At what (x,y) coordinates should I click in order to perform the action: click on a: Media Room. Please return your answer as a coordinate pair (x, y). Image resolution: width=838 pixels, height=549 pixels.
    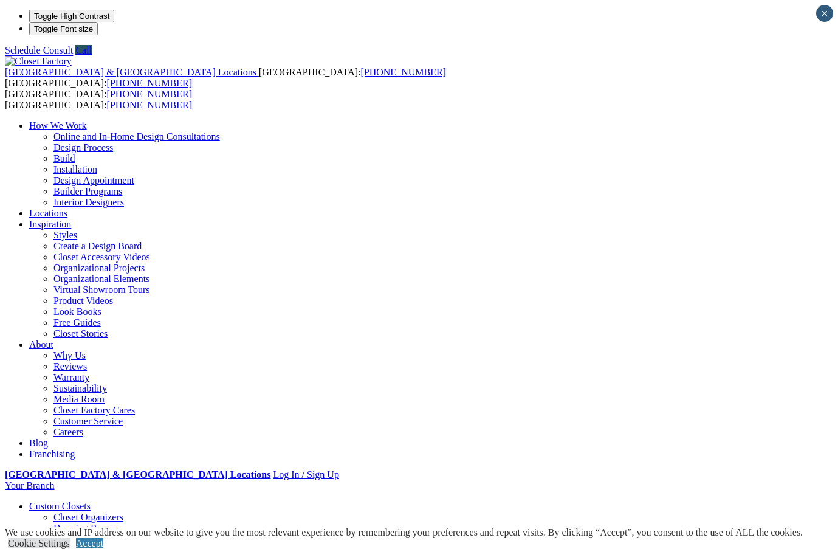
    Looking at the image, I should click on (79, 399).